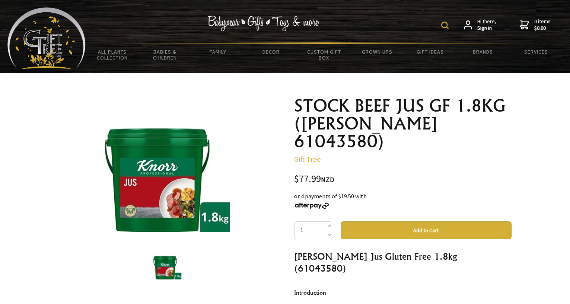 The width and height of the screenshot is (570, 304). I want to click on img: Afterpay, so click(312, 206).